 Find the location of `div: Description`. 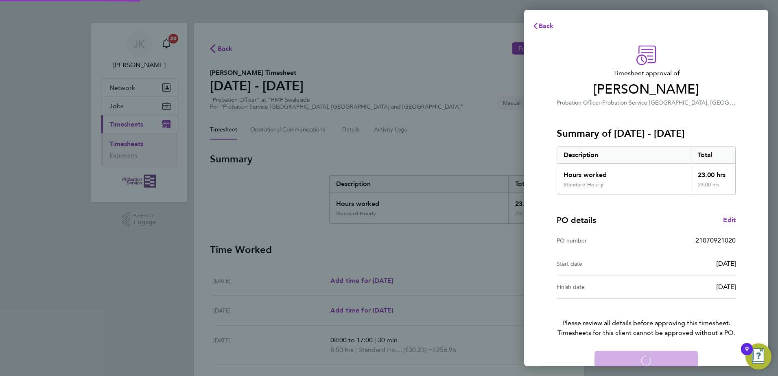

div: Description is located at coordinates (624, 155).